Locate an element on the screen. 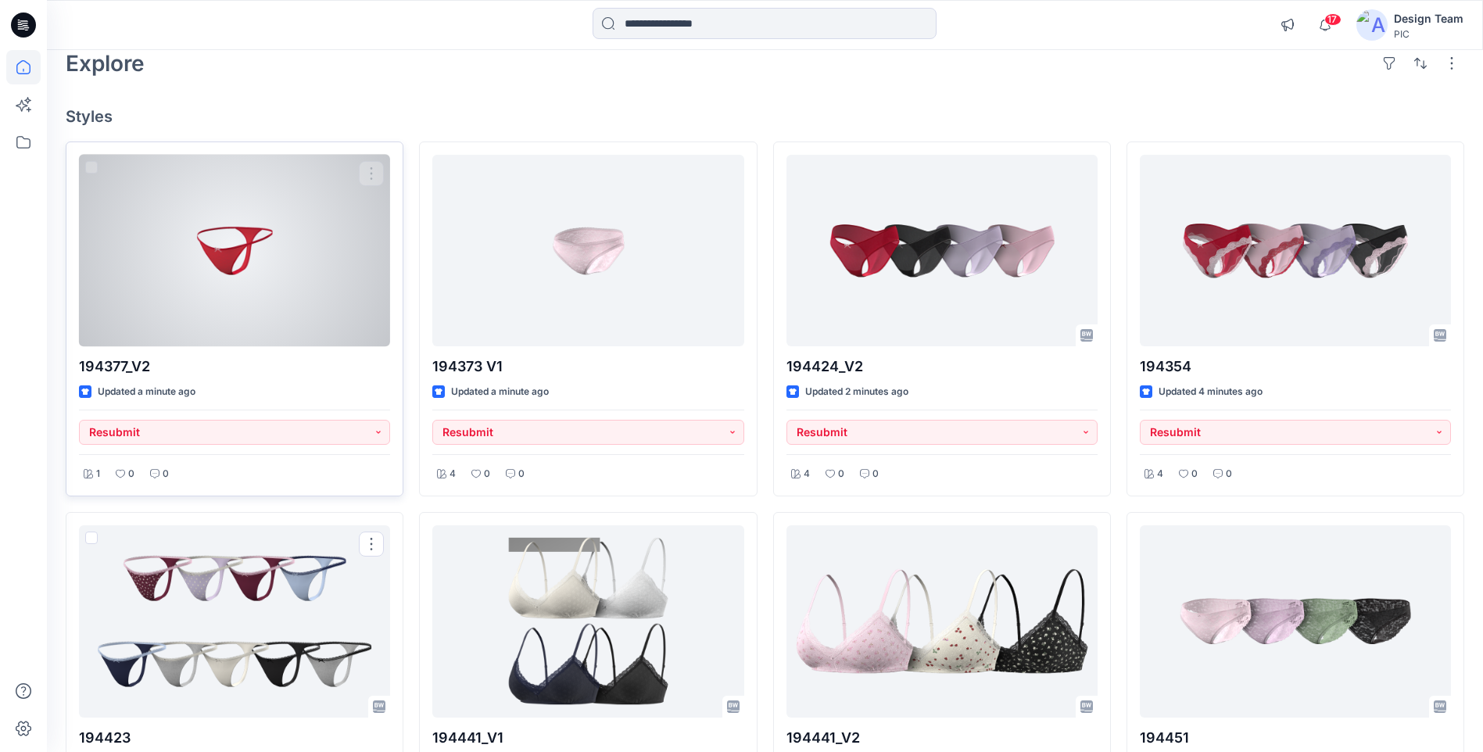 The width and height of the screenshot is (1483, 752). p: 194373 V1 is located at coordinates (588, 367).